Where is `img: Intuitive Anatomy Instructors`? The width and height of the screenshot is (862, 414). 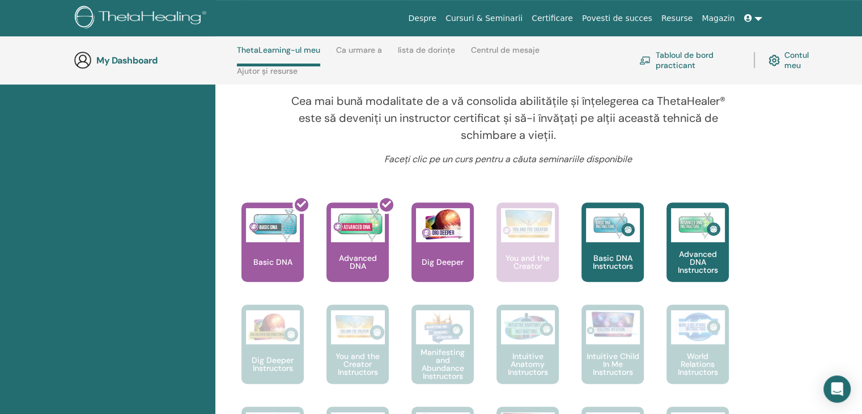 img: Intuitive Anatomy Instructors is located at coordinates (528, 327).